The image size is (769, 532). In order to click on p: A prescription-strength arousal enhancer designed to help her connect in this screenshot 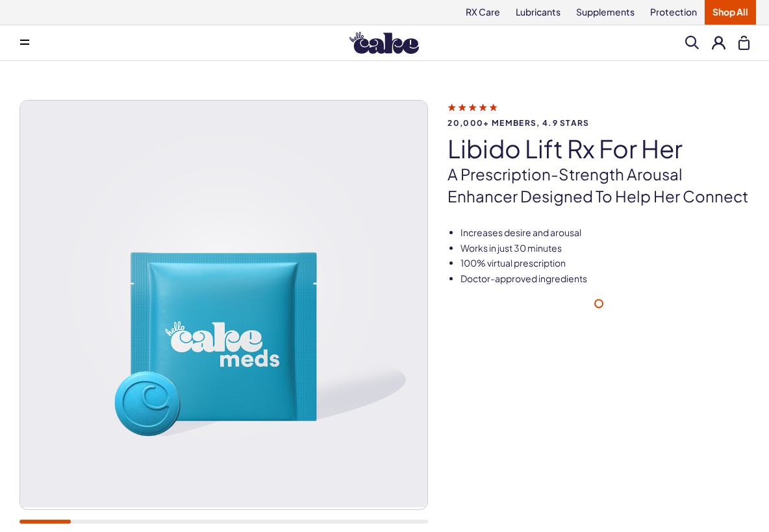, I will do `click(598, 185)`.